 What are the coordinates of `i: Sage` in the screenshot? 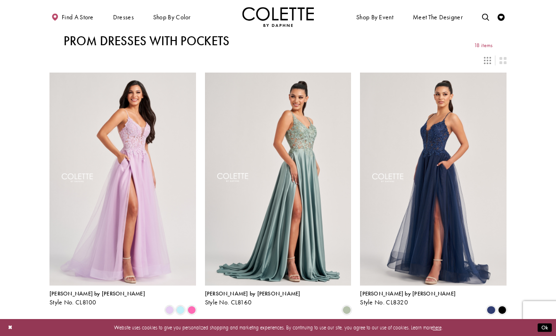 It's located at (347, 310).